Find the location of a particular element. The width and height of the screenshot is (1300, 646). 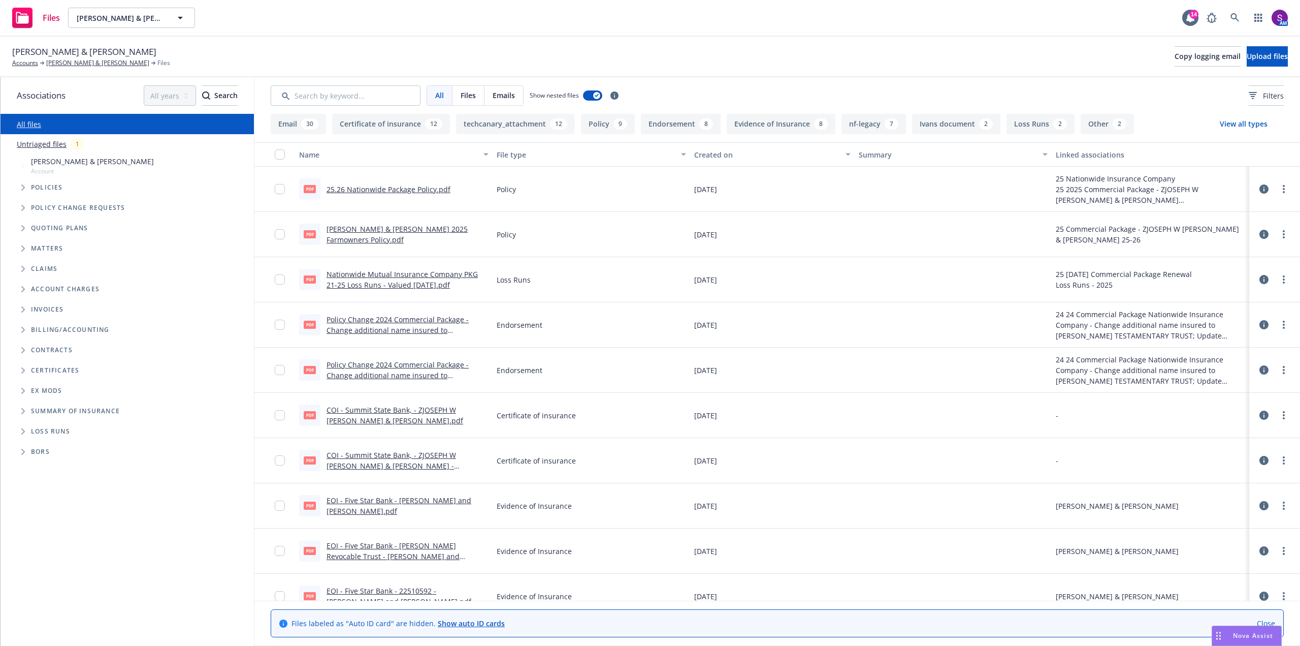

a: 25.26 Nationwide Package Policy.pdf is located at coordinates (389, 189).